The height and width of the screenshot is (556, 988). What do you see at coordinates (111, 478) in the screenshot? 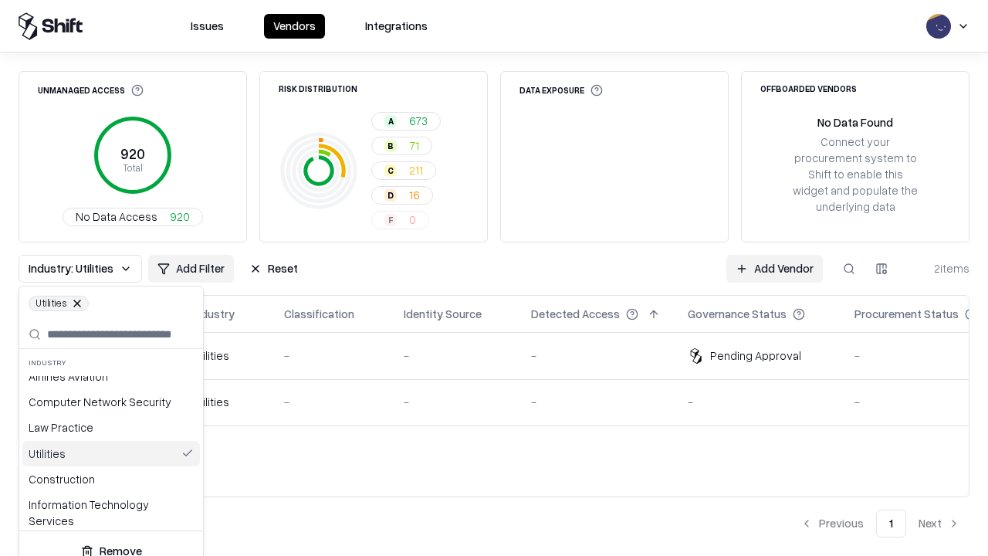
I see `div: Construction` at bounding box center [111, 478].